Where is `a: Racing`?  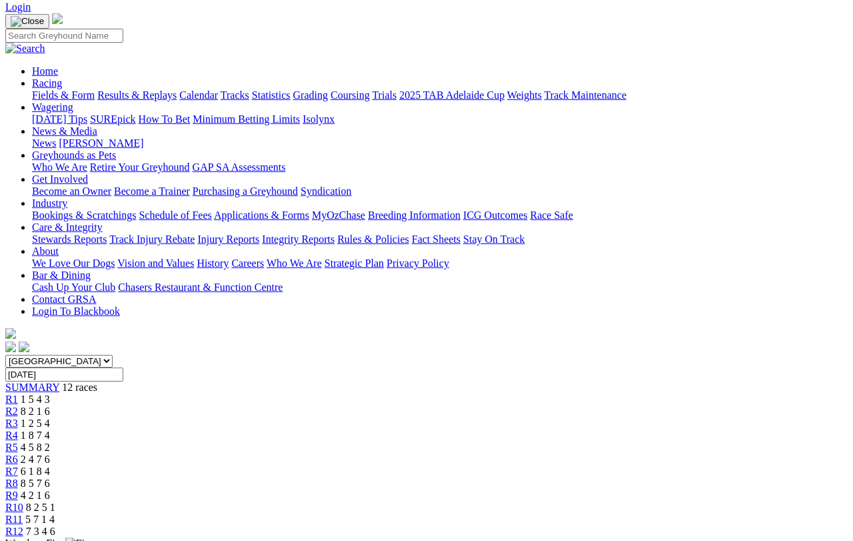
a: Racing is located at coordinates (47, 83).